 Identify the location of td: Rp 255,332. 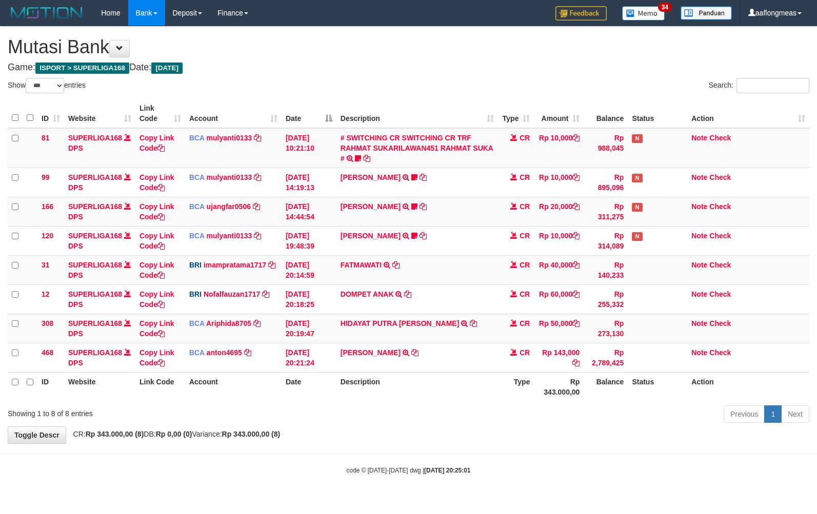
(606, 299).